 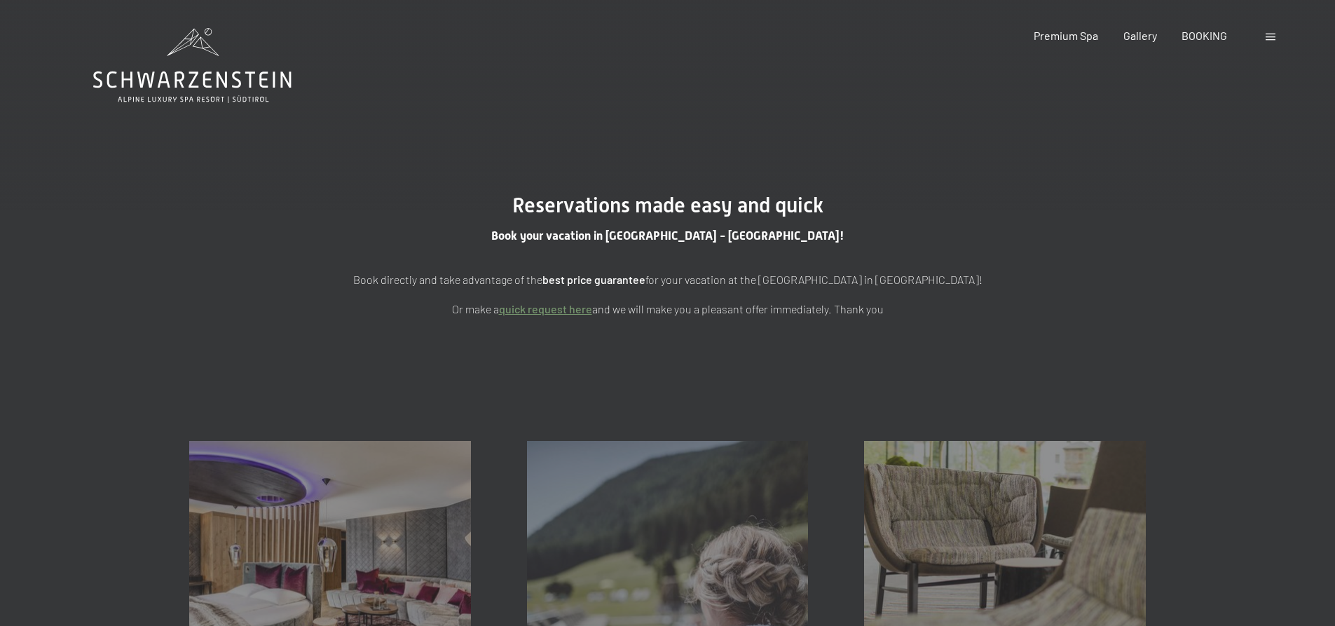 What do you see at coordinates (1204, 35) in the screenshot?
I see `span: BOOKING` at bounding box center [1204, 35].